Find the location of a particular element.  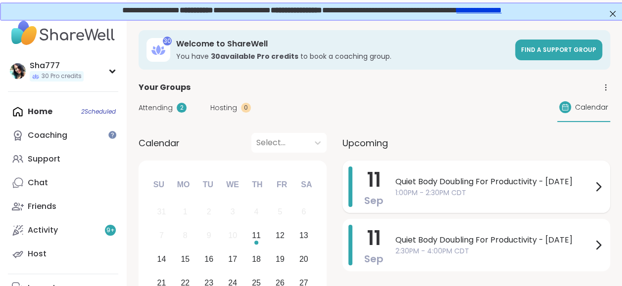

div: 18 is located at coordinates (256, 259).